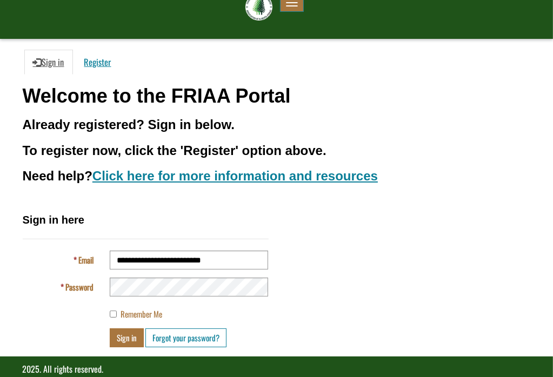 This screenshot has width=553, height=377. What do you see at coordinates (277, 125) in the screenshot?
I see `h3: Already registered? Sign in below.` at bounding box center [277, 125].